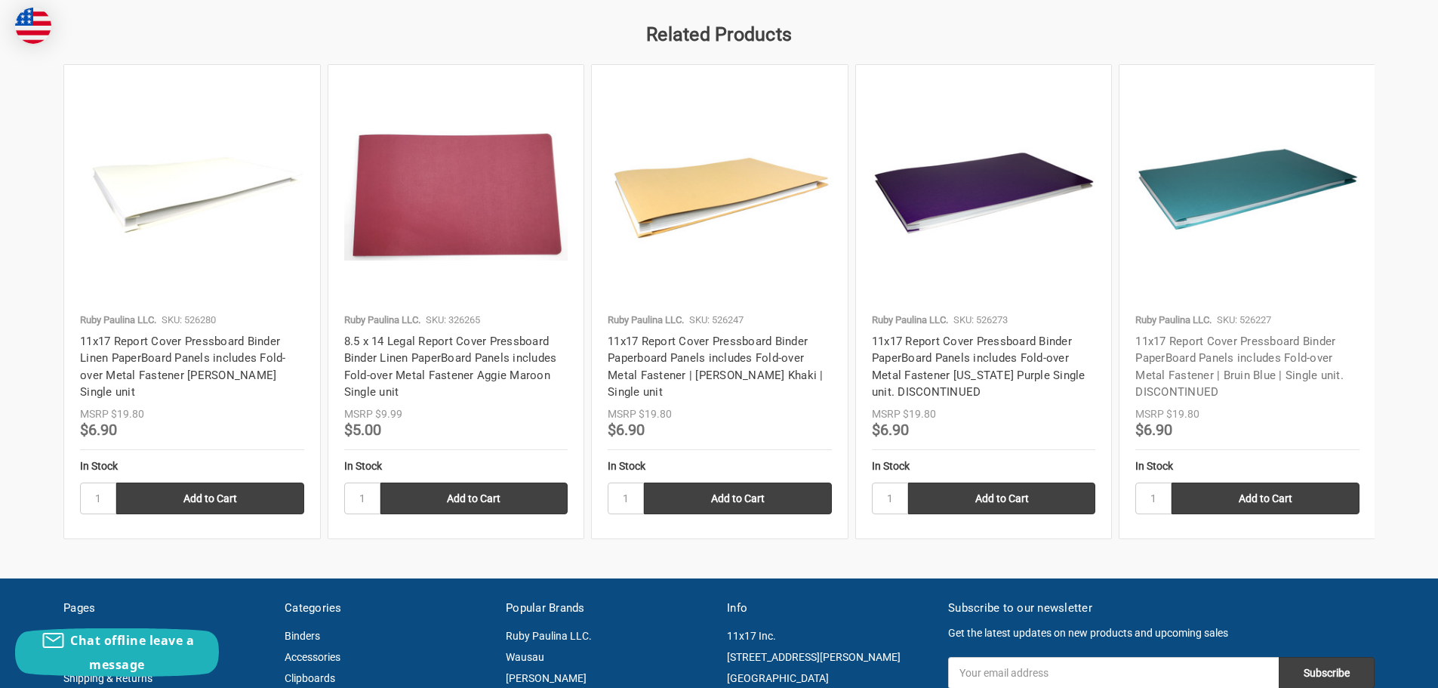 This screenshot has height=688, width=1438. I want to click on p: SKU: 526280, so click(189, 320).